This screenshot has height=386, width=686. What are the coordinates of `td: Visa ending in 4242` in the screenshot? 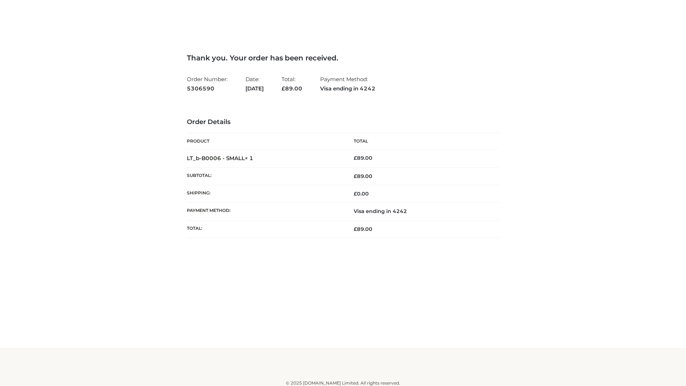 It's located at (421, 211).